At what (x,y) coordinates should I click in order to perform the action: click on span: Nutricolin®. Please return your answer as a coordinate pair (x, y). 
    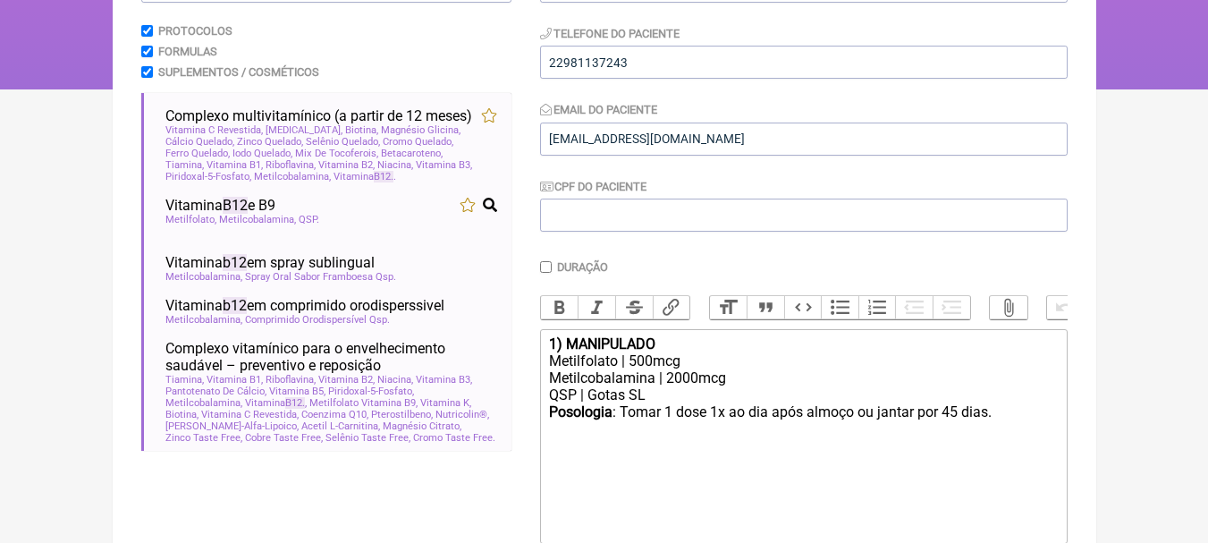
    Looking at the image, I should click on (462, 414).